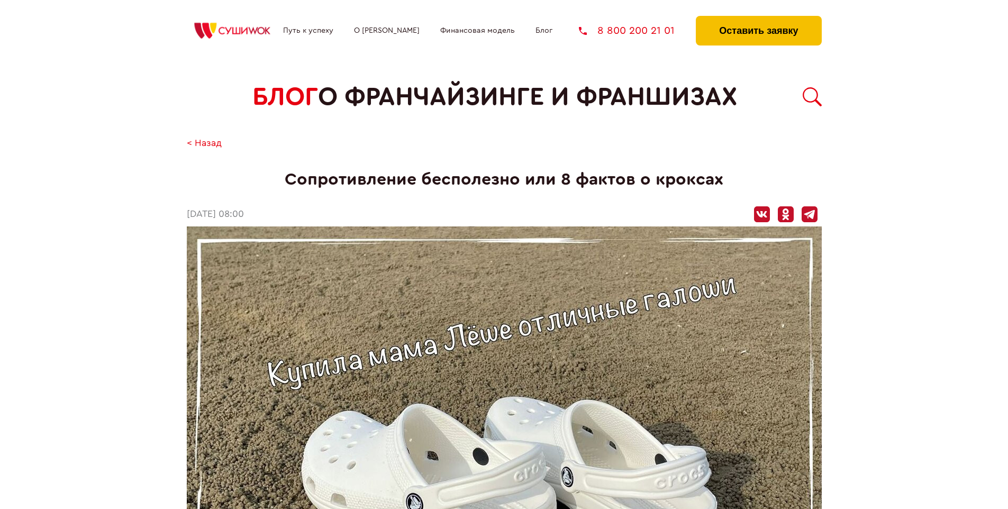 This screenshot has height=509, width=1008. What do you see at coordinates (527, 97) in the screenshot?
I see `span: о франчайзинге и франшизах` at bounding box center [527, 97].